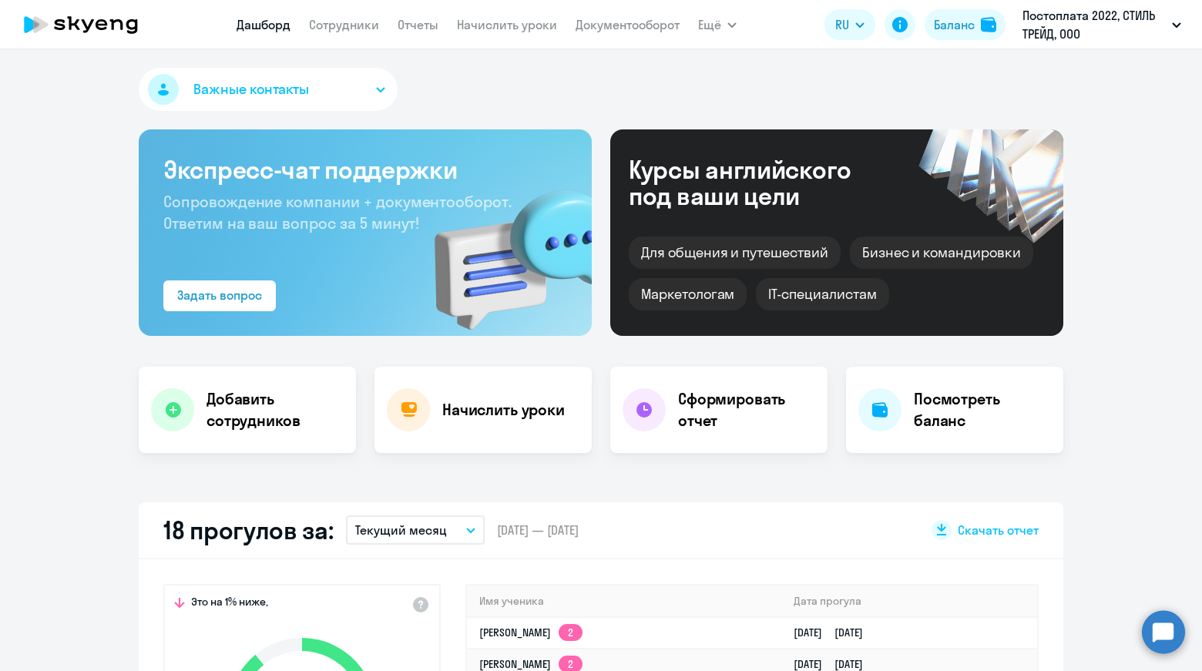  Describe the element at coordinates (909, 601) in the screenshot. I see `th: Дата прогула` at that location.